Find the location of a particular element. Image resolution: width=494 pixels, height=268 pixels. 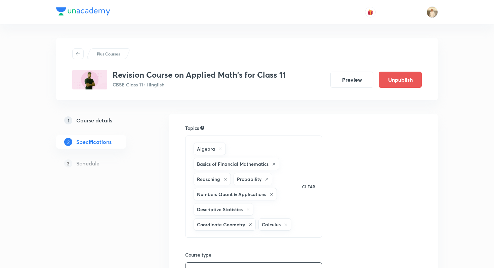

h6: Descriptive Statistics is located at coordinates (220, 209).